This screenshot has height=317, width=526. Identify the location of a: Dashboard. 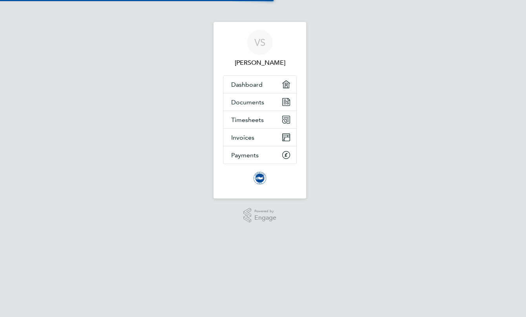
(260, 84).